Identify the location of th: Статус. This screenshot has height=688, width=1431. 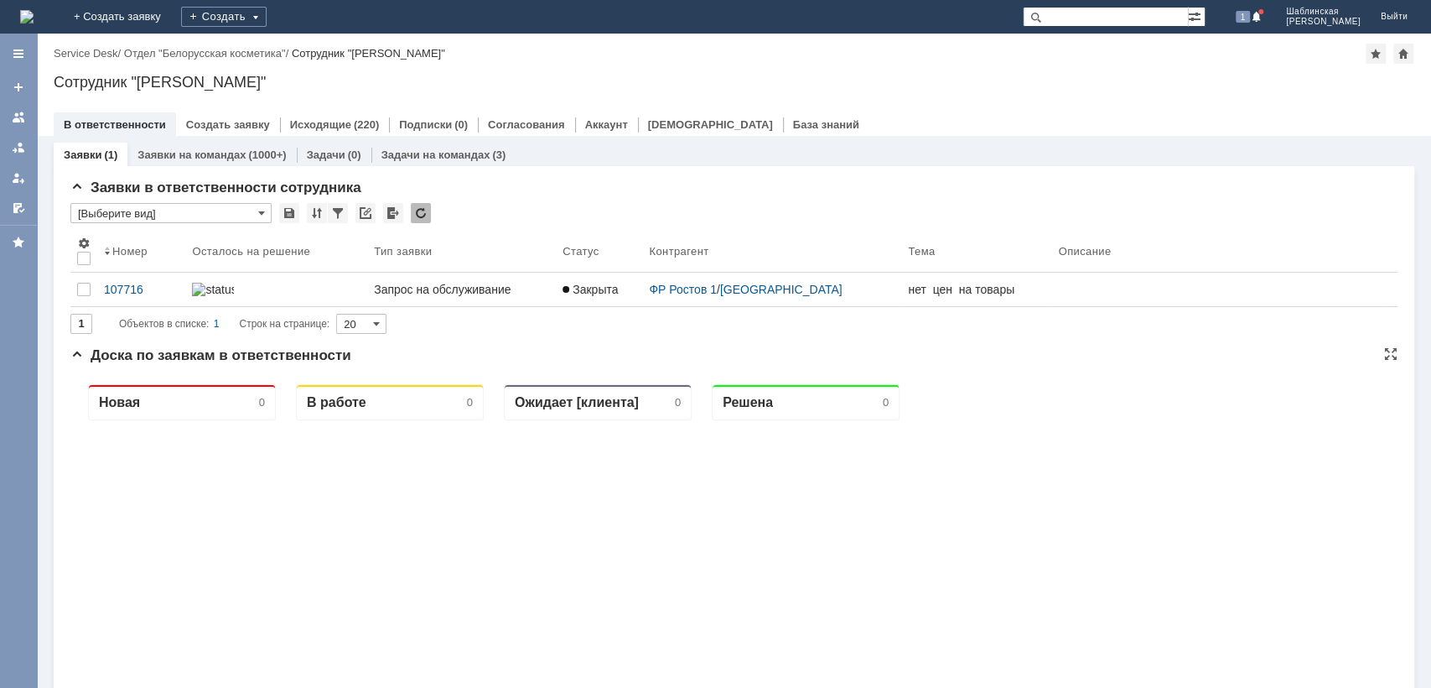
(599, 251).